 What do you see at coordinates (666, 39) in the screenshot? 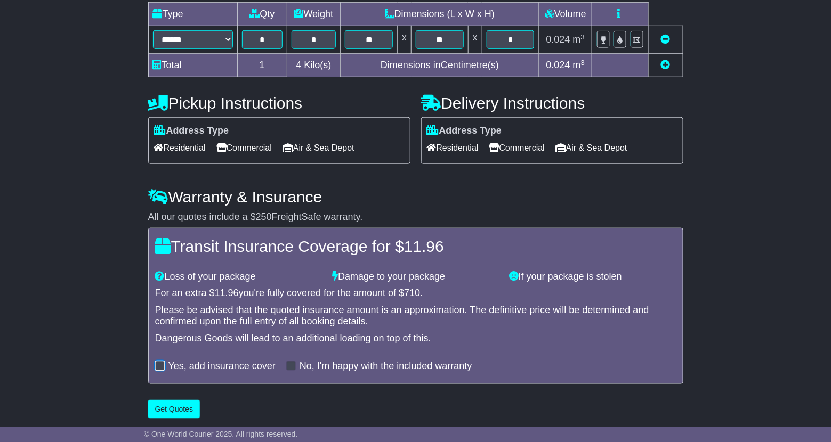
I see `a: Remove this item` at bounding box center [666, 39].